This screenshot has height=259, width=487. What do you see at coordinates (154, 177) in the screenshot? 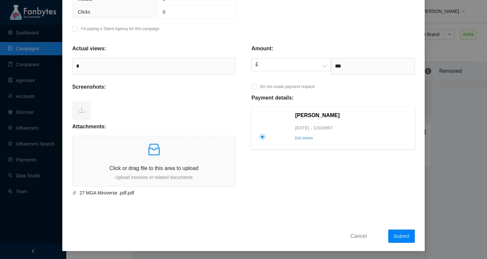
I see `p: Upload invoices or related documents` at bounding box center [154, 177].